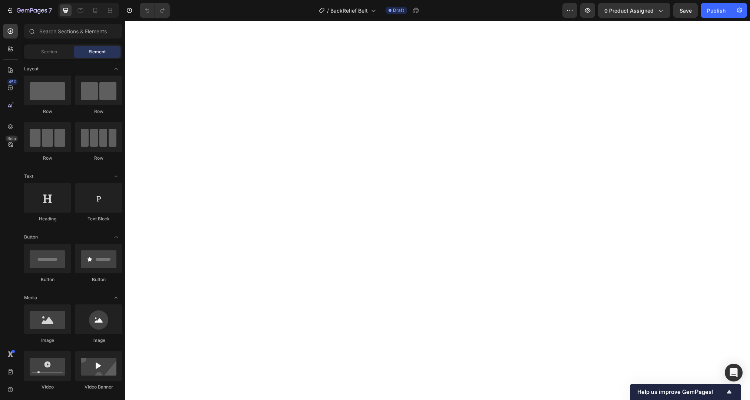  Describe the element at coordinates (47, 219) in the screenshot. I see `div: Heading` at that location.